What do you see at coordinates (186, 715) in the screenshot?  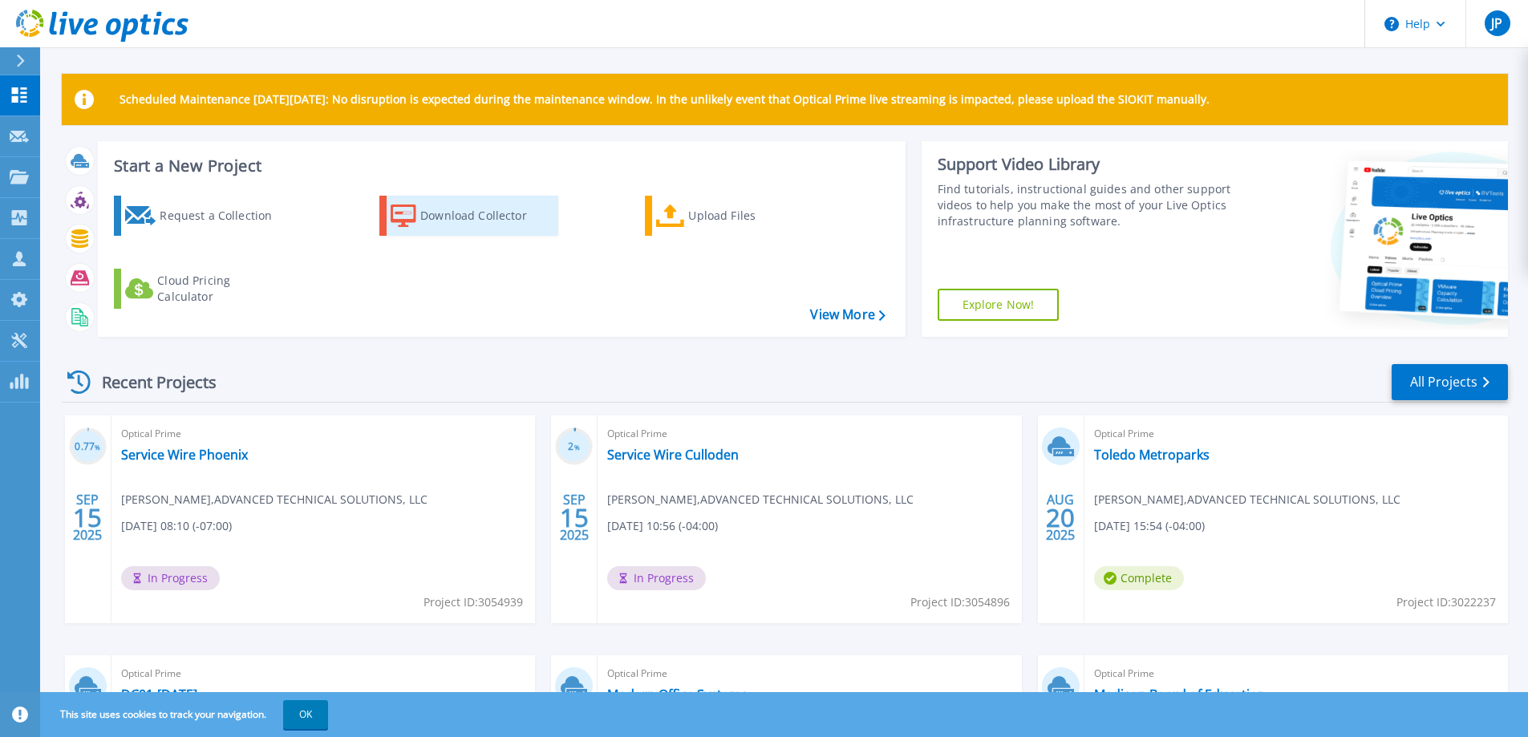 I see `span: This site uses cookies to track your navigation.` at bounding box center [186, 715].